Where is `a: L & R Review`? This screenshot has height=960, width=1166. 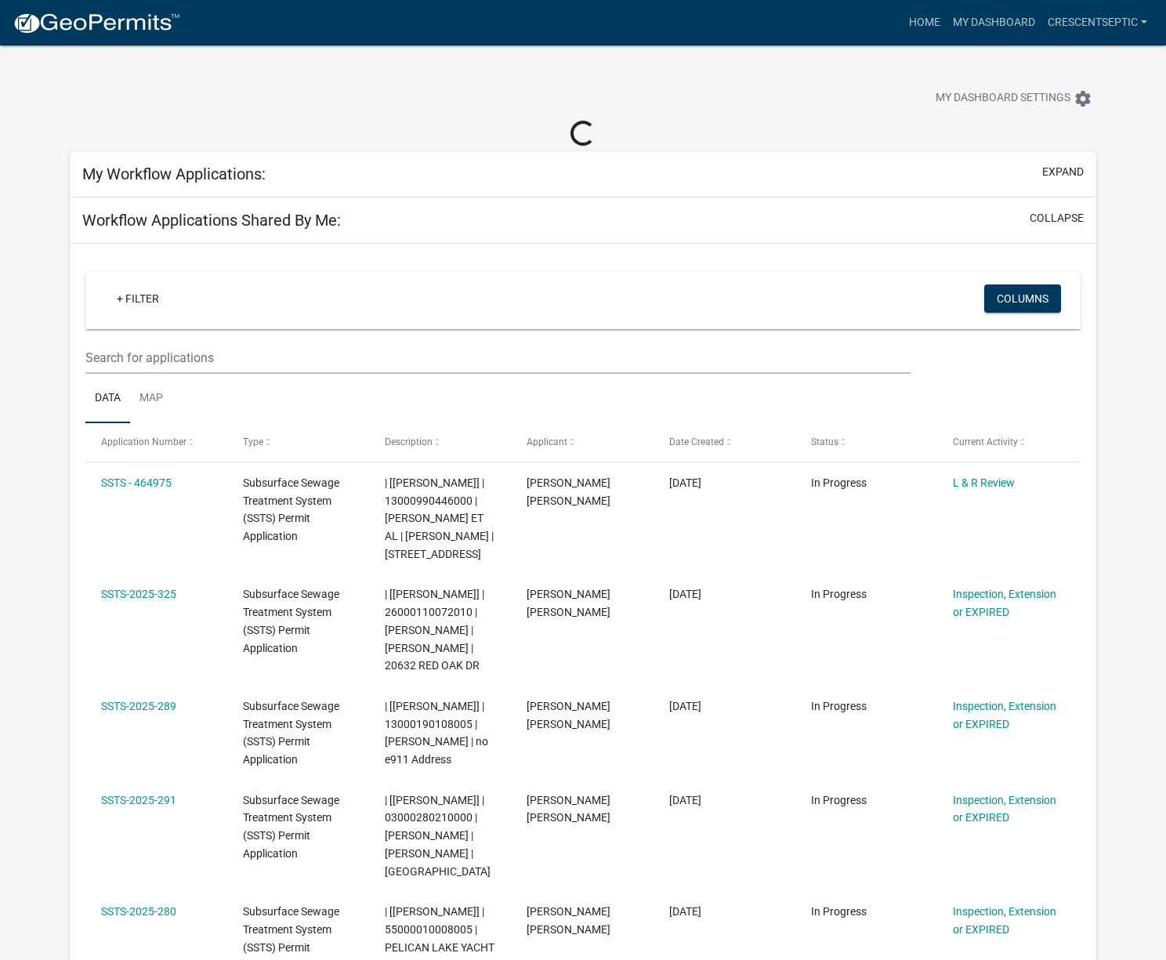 a: L & R Review is located at coordinates (984, 483).